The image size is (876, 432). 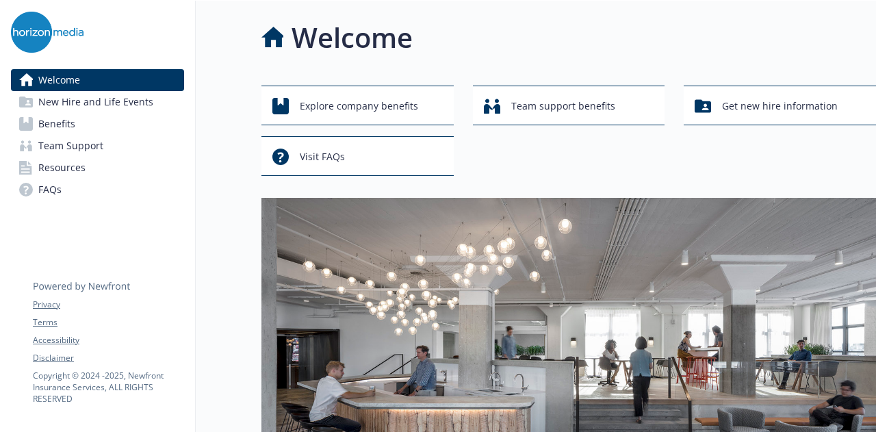 What do you see at coordinates (97, 168) in the screenshot?
I see `a: Resources` at bounding box center [97, 168].